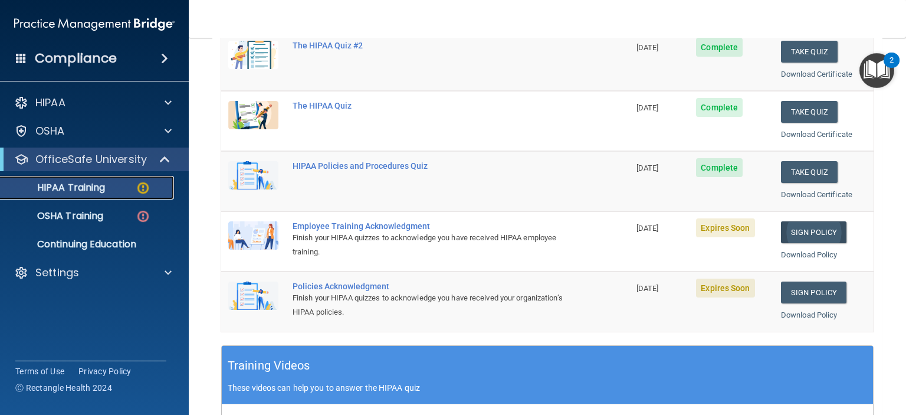 The height and width of the screenshot is (415, 906). What do you see at coordinates (91, 159) in the screenshot?
I see `p: OfficeSafe University` at bounding box center [91, 159].